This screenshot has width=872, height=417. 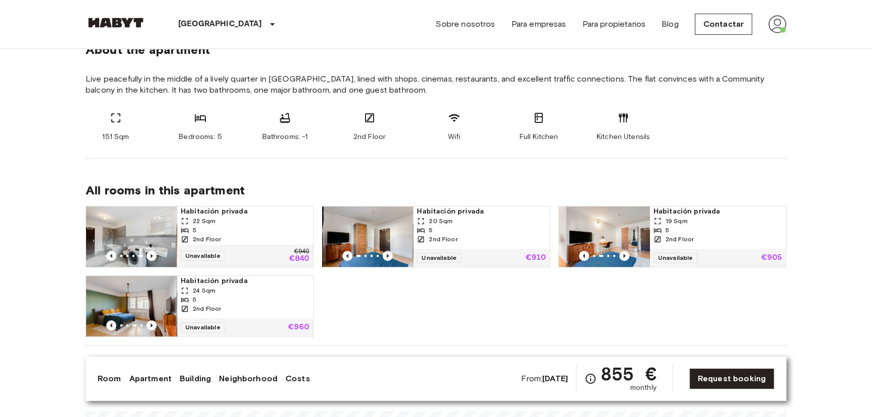 I want to click on a: Previous imagePrevious imageHabitación privada24 Sqm52nd FloorUnavailable€960, so click(x=199, y=306).